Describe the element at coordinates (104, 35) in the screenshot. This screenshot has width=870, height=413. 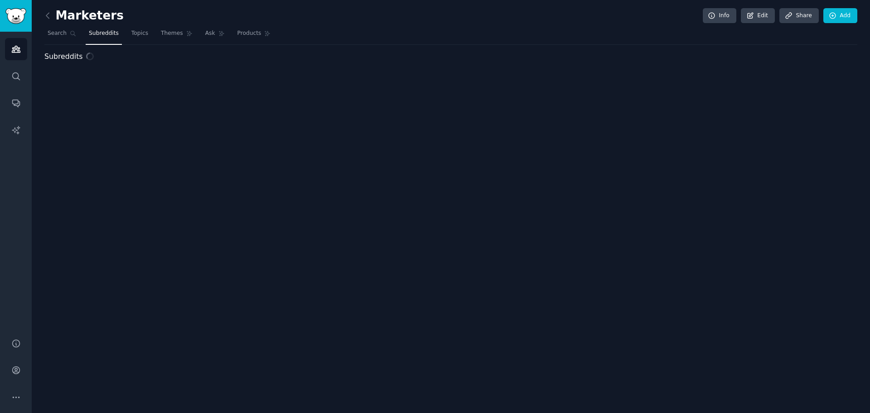
I see `a: Subreddits` at that location.